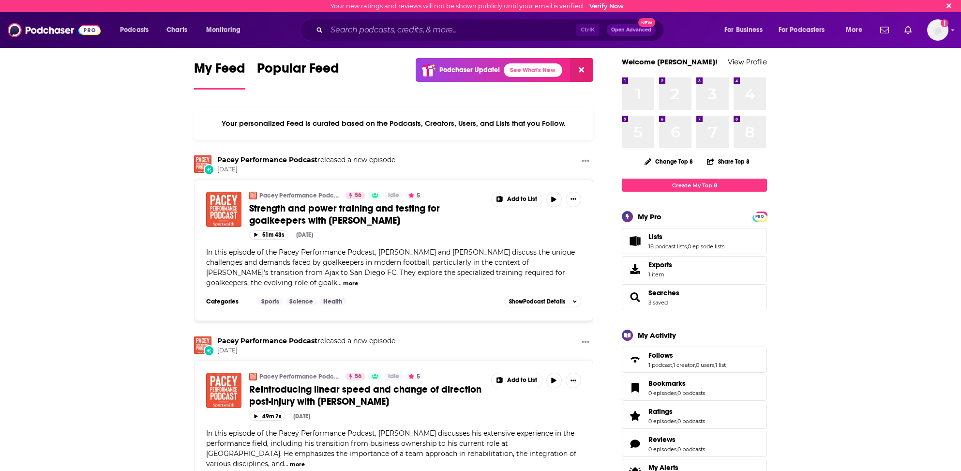 This screenshot has width=961, height=471. I want to click on a: Science, so click(301, 302).